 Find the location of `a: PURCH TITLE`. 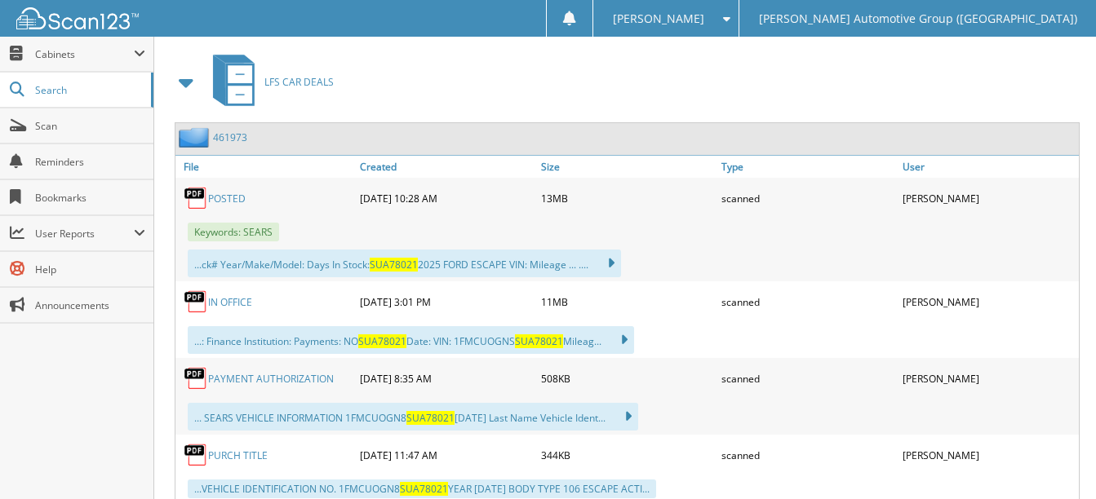

a: PURCH TITLE is located at coordinates (237, 455).